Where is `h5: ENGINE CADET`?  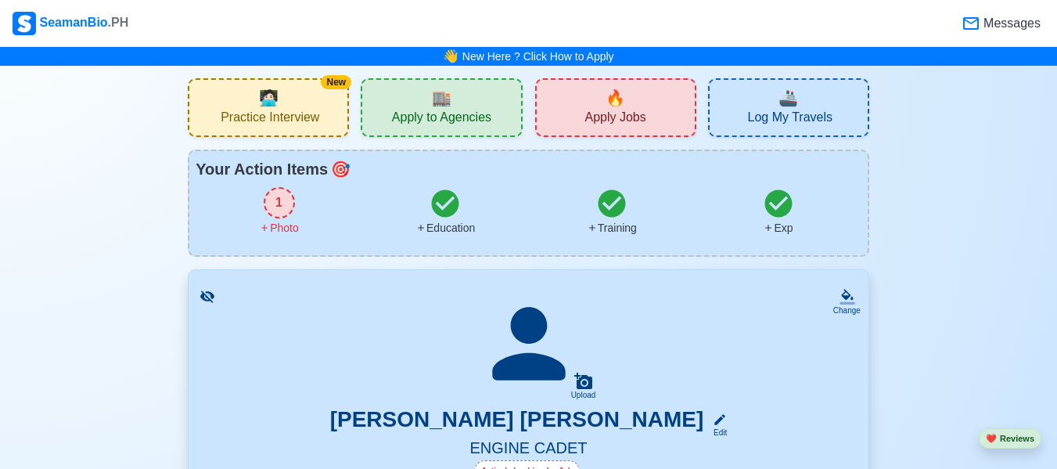 h5: ENGINE CADET is located at coordinates (528, 449).